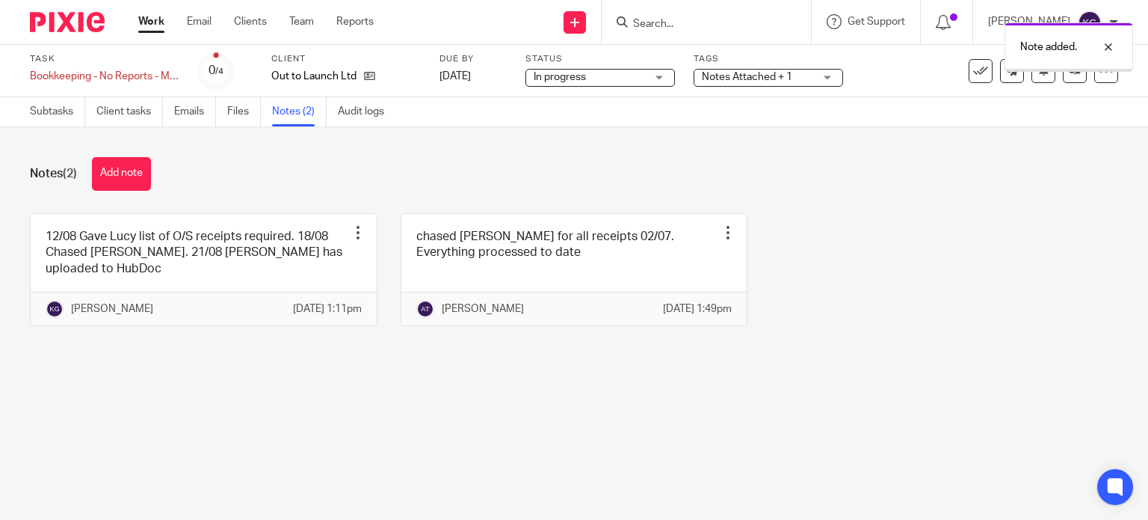 The width and height of the screenshot is (1148, 520). Describe the element at coordinates (151, 22) in the screenshot. I see `a: Work` at that location.